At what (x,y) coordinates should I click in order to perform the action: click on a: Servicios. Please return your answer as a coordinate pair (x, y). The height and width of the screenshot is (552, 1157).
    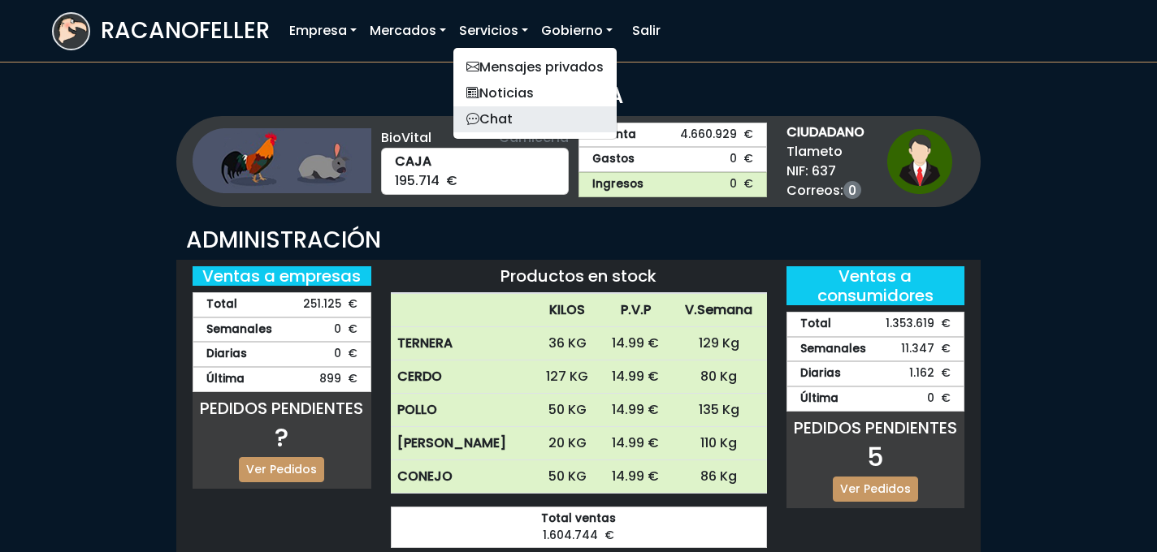
    Looking at the image, I should click on (493, 31).